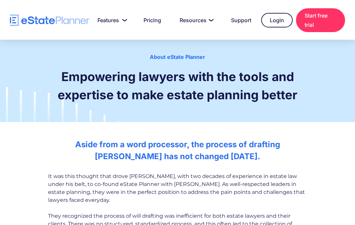 The width and height of the screenshot is (355, 225). Describe the element at coordinates (50, 20) in the screenshot. I see `a: home` at that location.